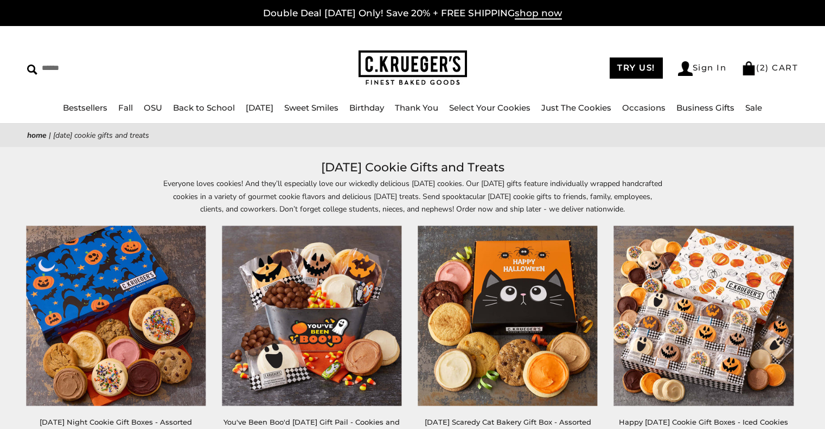  What do you see at coordinates (644, 107) in the screenshot?
I see `a: Occasions` at bounding box center [644, 107].